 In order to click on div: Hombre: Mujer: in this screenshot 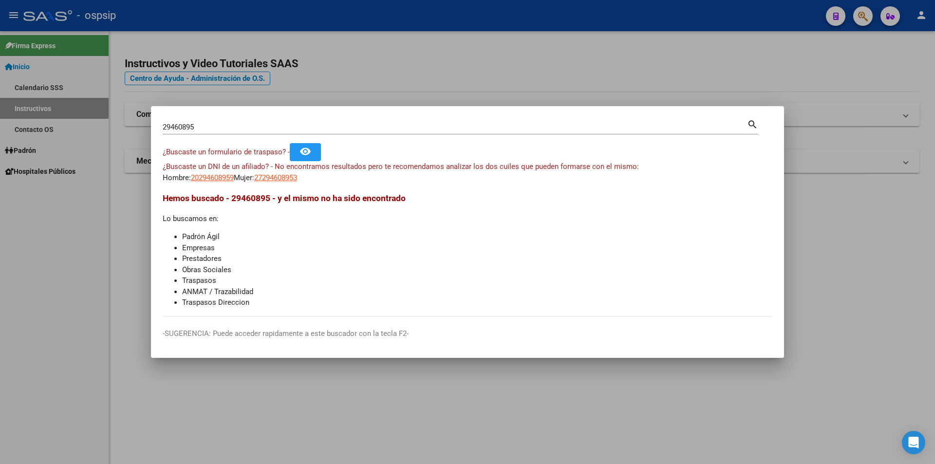, I will do `click(468, 172)`.